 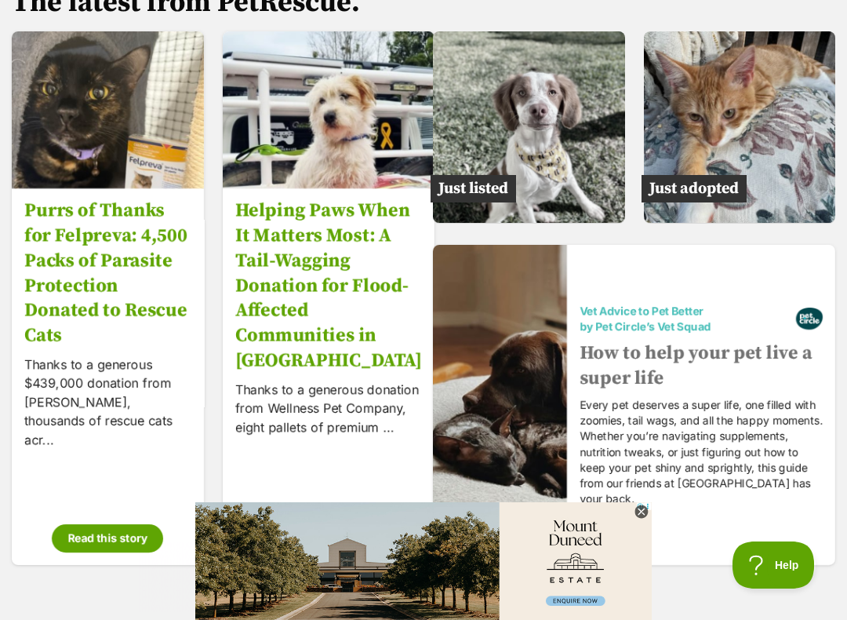 I want to click on p: Every pet deserves a super life, one filled with zoomies, tail wags, and all the happy moments. W..., so click(x=701, y=452).